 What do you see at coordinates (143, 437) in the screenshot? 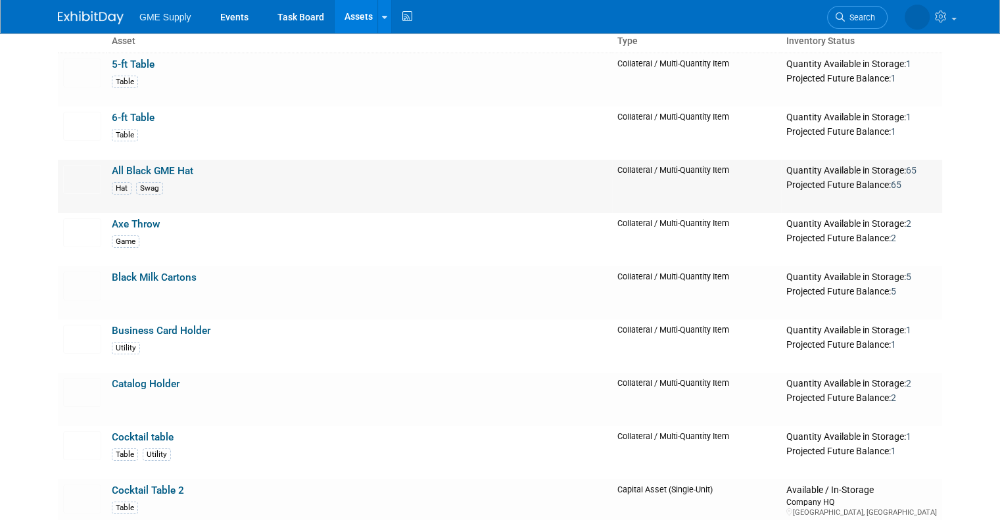
I see `a: Cocktail table` at bounding box center [143, 437].